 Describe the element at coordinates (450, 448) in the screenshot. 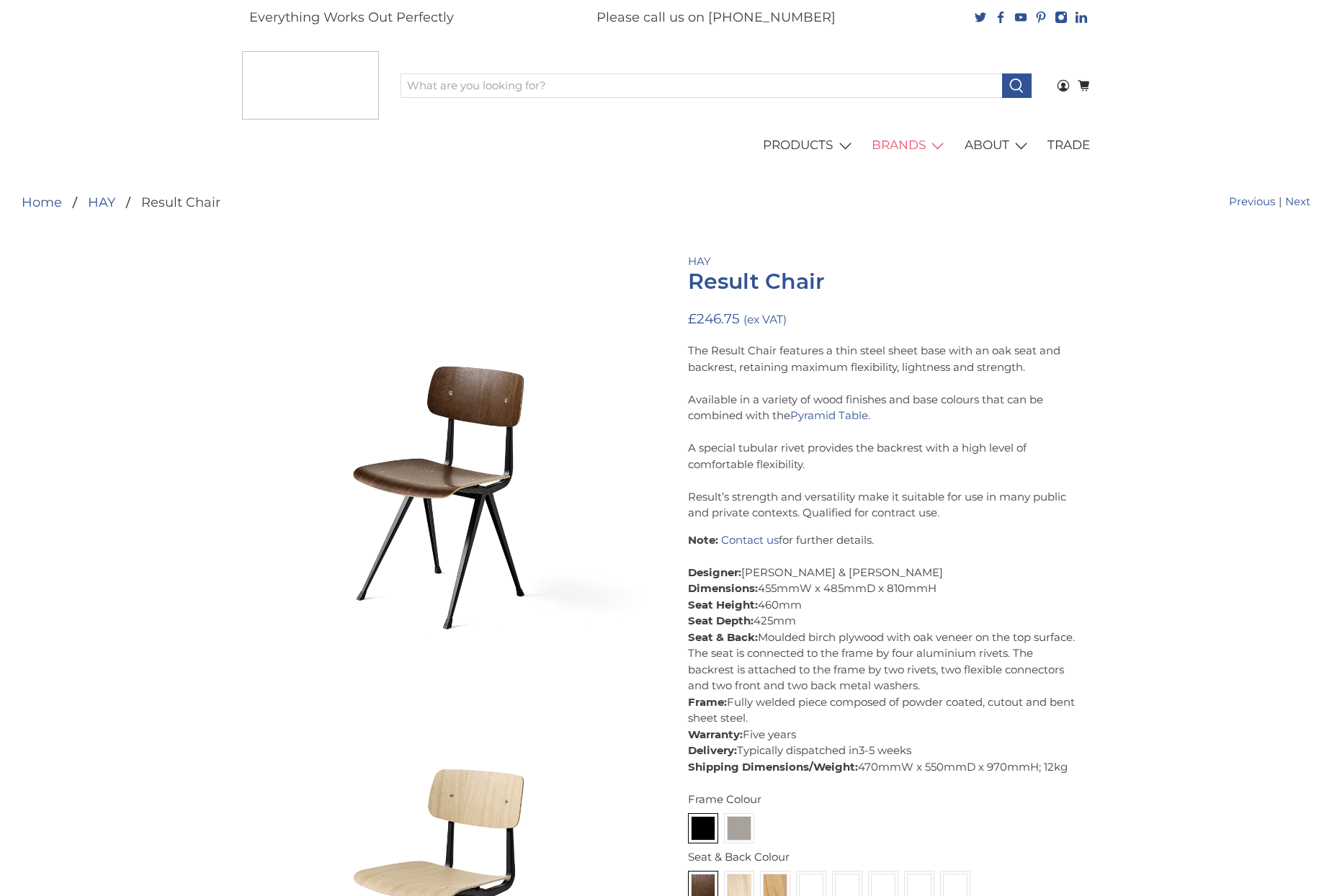

I see `img: Result Chair` at that location.